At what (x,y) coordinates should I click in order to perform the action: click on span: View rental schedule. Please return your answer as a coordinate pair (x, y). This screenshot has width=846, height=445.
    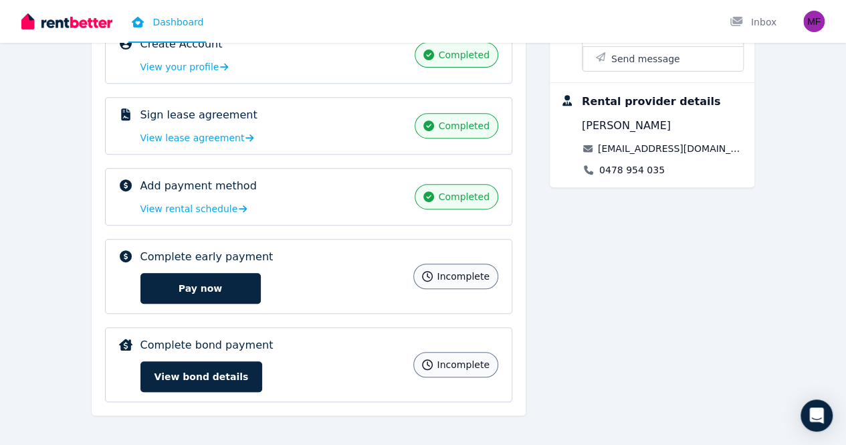
    Looking at the image, I should click on (189, 209).